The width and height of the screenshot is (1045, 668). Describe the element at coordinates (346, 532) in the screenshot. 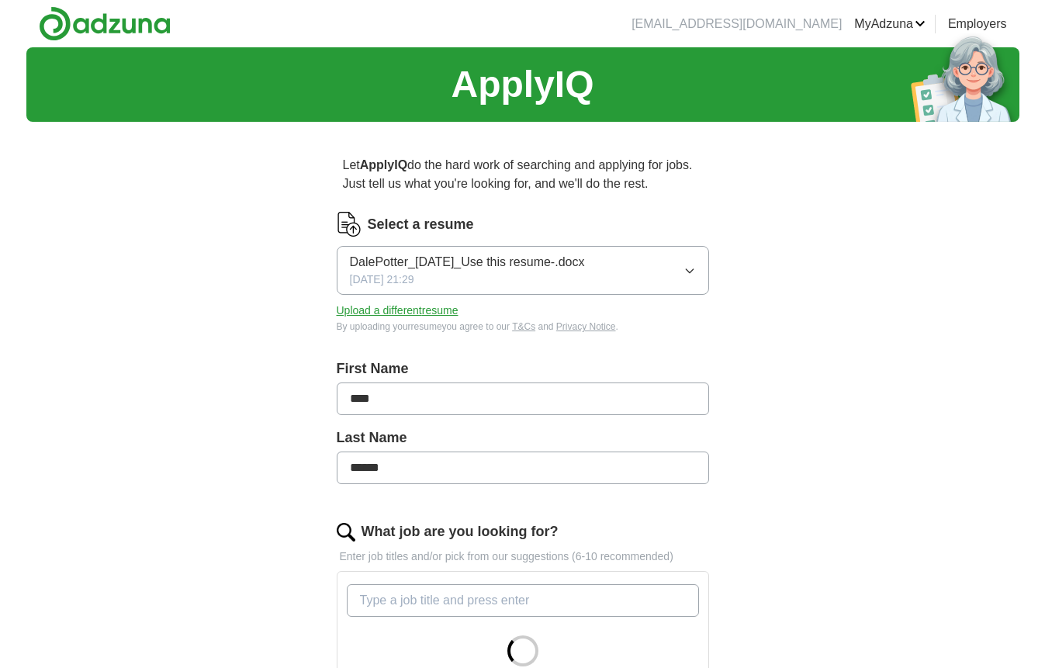

I see `img: search.png` at that location.